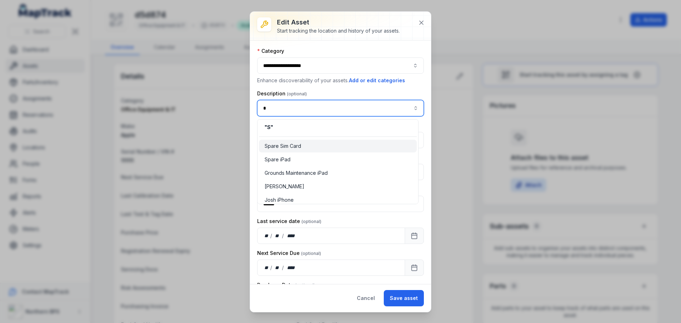  What do you see at coordinates (277, 160) in the screenshot?
I see `span: Spare iPad` at bounding box center [277, 160].